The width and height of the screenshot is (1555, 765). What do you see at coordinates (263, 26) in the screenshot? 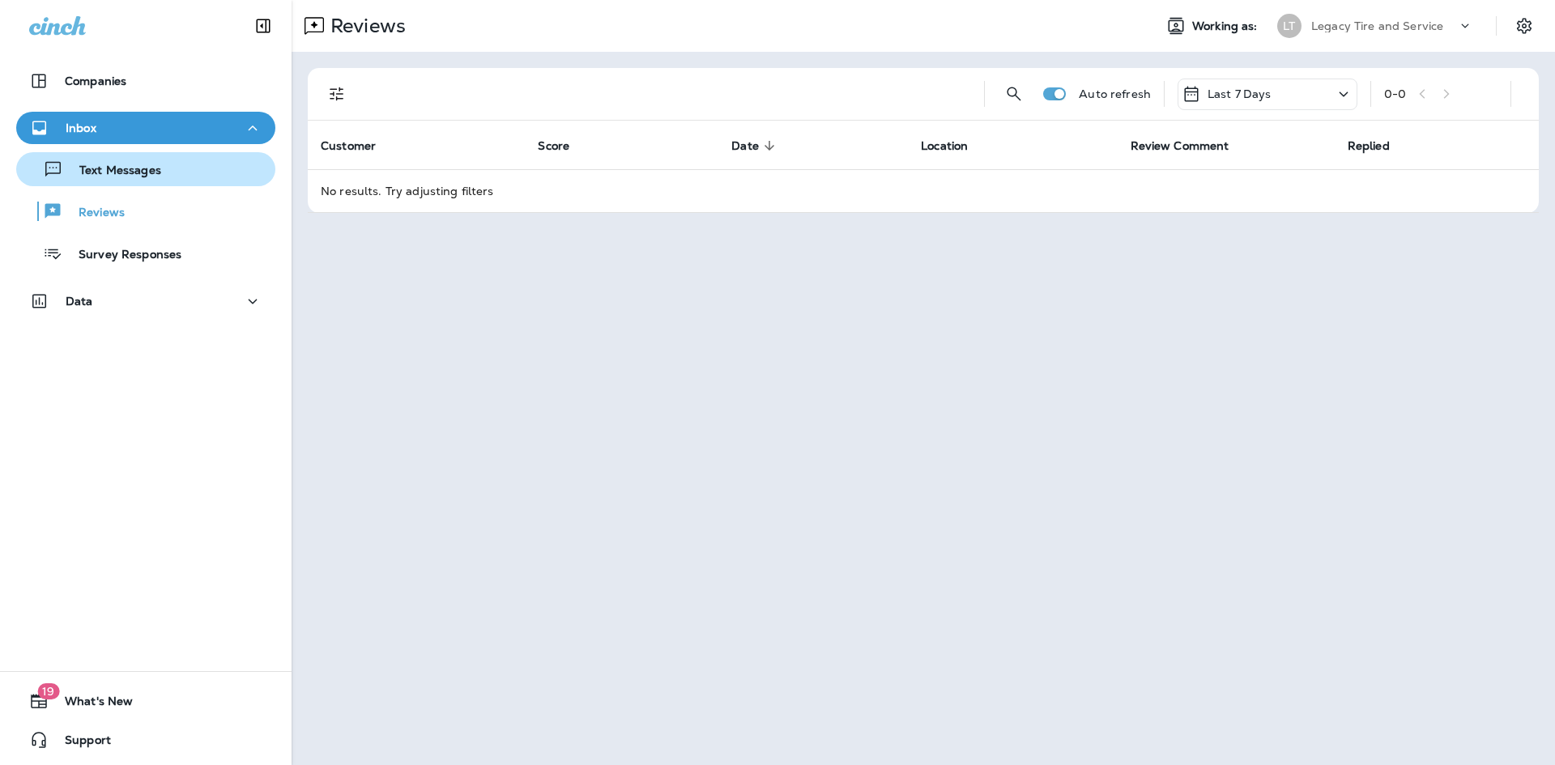
I see `button: Collapse Sidebar` at bounding box center [263, 26].